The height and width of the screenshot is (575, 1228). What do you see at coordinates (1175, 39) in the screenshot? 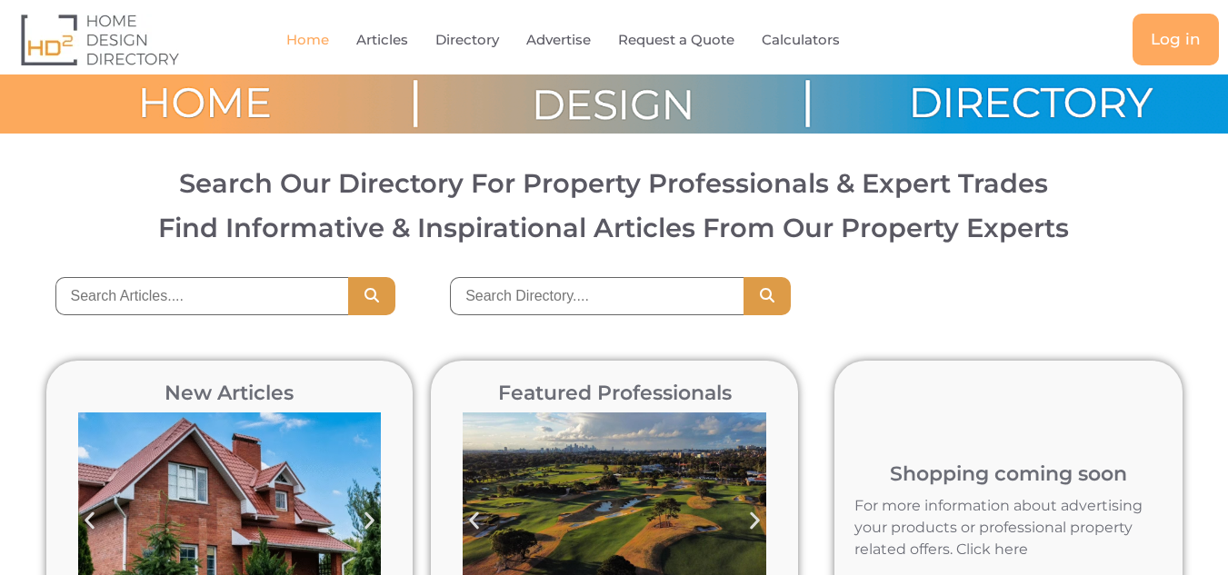
I see `a: Log in` at bounding box center [1175, 39].